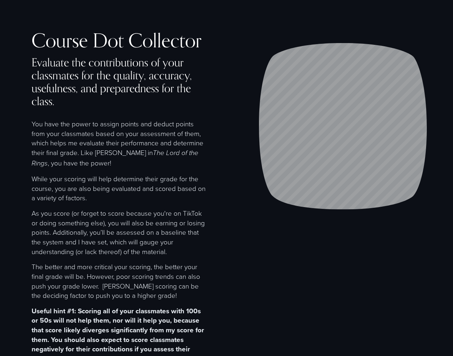 This screenshot has height=356, width=453. Describe the element at coordinates (119, 232) in the screenshot. I see `p: As you score (or forget to score because you're on TikTok or doing something else), you will also...` at that location.